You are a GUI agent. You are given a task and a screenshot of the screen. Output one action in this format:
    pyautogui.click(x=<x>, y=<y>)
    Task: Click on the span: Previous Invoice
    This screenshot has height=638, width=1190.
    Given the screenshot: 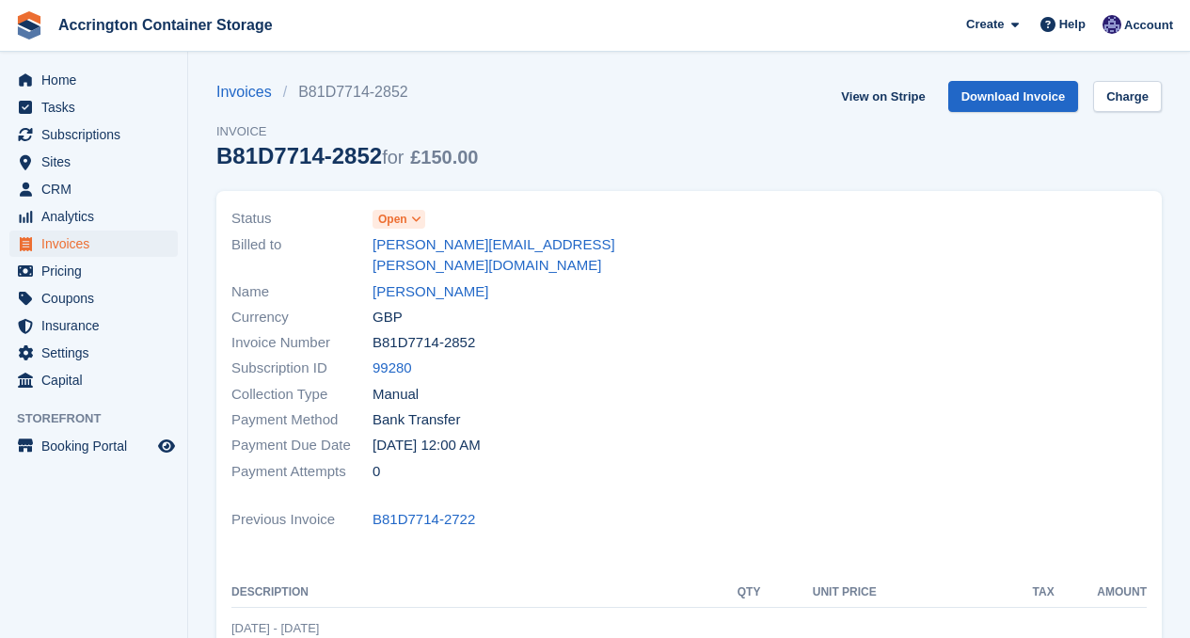 What is the action you would take?
    pyautogui.click(x=302, y=519)
    